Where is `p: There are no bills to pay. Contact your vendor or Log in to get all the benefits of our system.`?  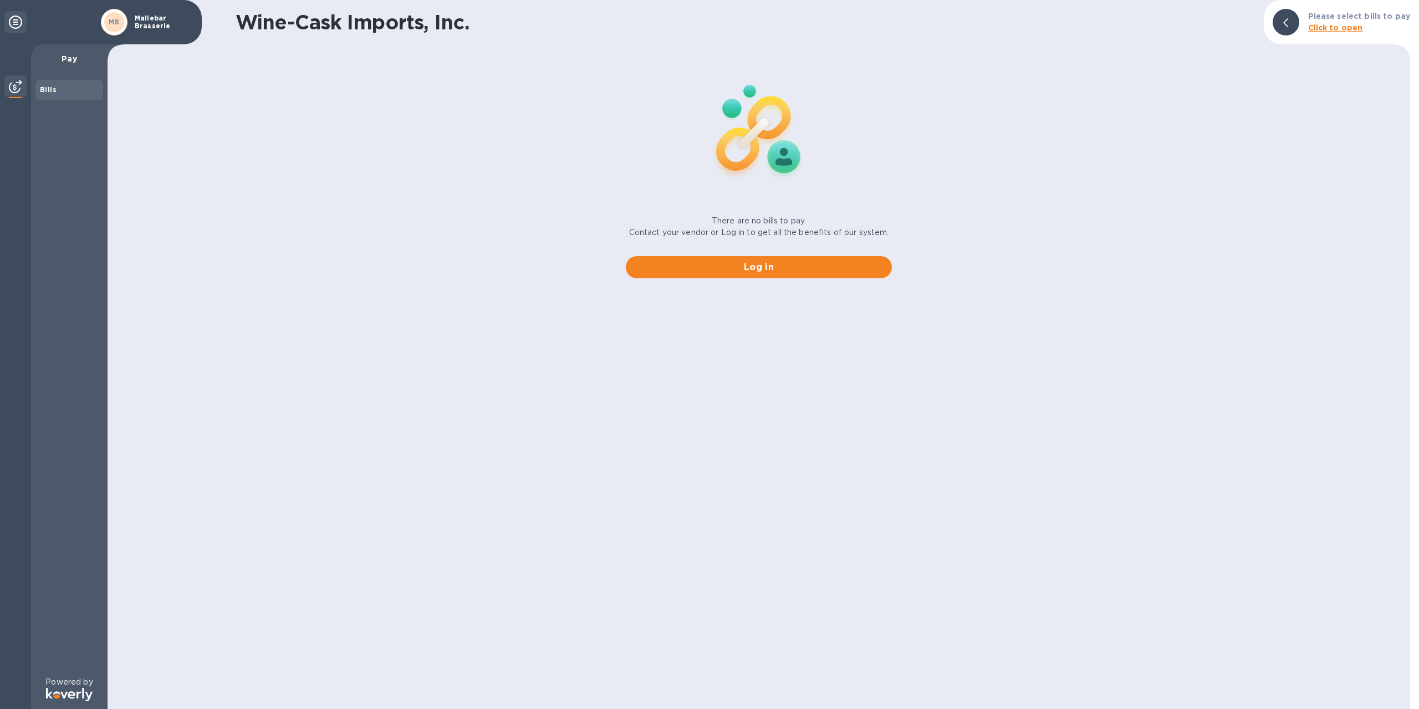 p: There are no bills to pay. Contact your vendor or Log in to get all the benefits of our system. is located at coordinates (759, 227).